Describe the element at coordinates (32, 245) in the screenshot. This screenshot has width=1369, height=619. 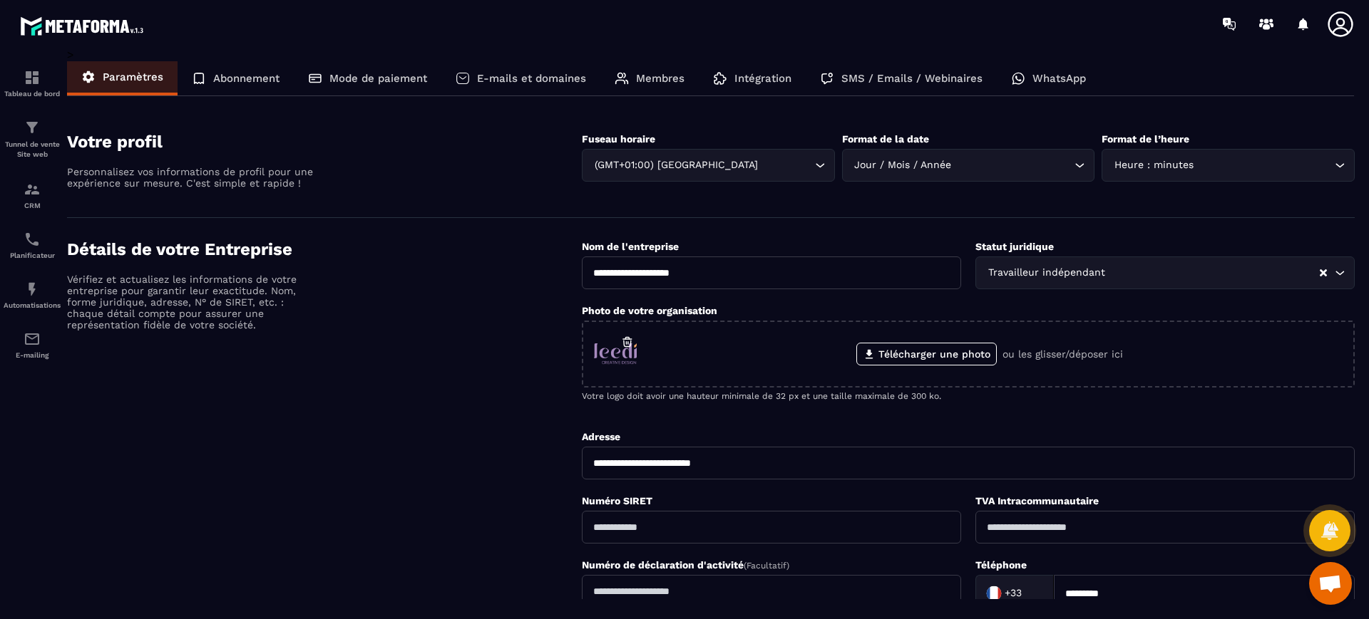
I see `a: schedulerschedulerPlanificateur` at that location.